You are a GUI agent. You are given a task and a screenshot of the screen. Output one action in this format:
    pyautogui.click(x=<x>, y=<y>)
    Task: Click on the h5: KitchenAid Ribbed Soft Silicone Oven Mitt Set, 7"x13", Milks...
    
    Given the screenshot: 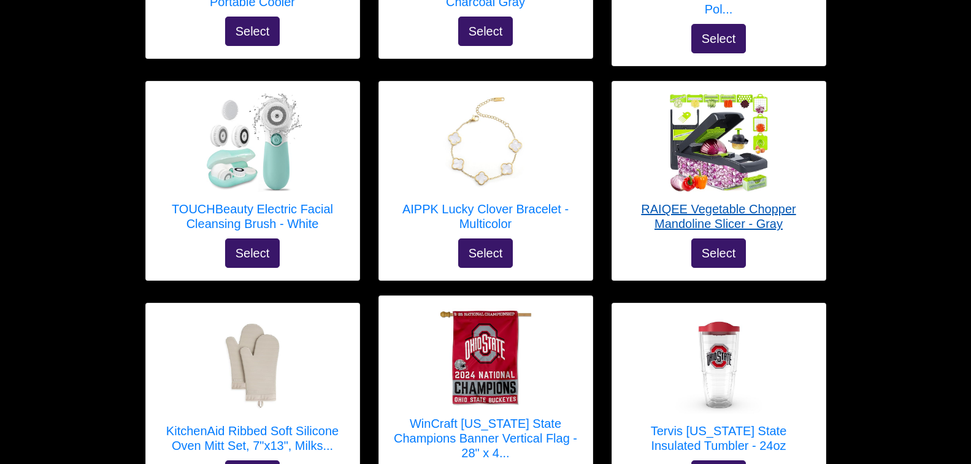 What is the action you would take?
    pyautogui.click(x=253, y=439)
    